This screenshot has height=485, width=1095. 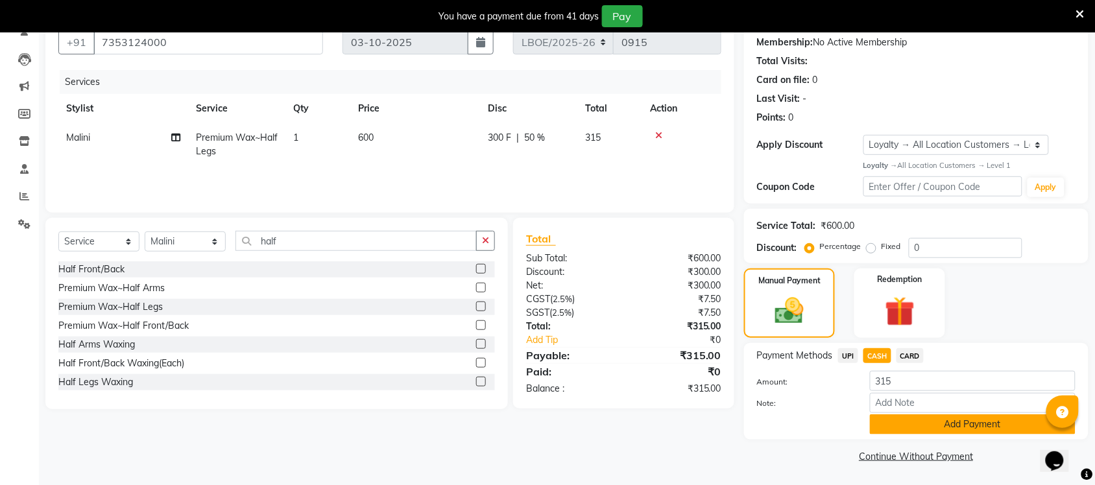 I want to click on div: Card on file:, so click(x=783, y=80).